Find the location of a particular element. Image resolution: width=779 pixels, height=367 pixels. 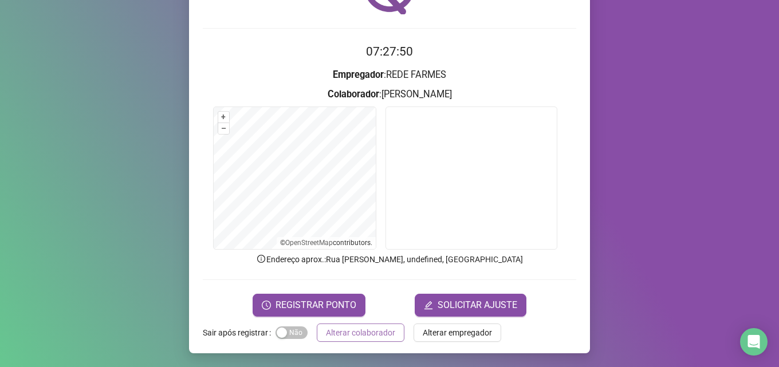

button: Alterar colaborador is located at coordinates (360, 333).